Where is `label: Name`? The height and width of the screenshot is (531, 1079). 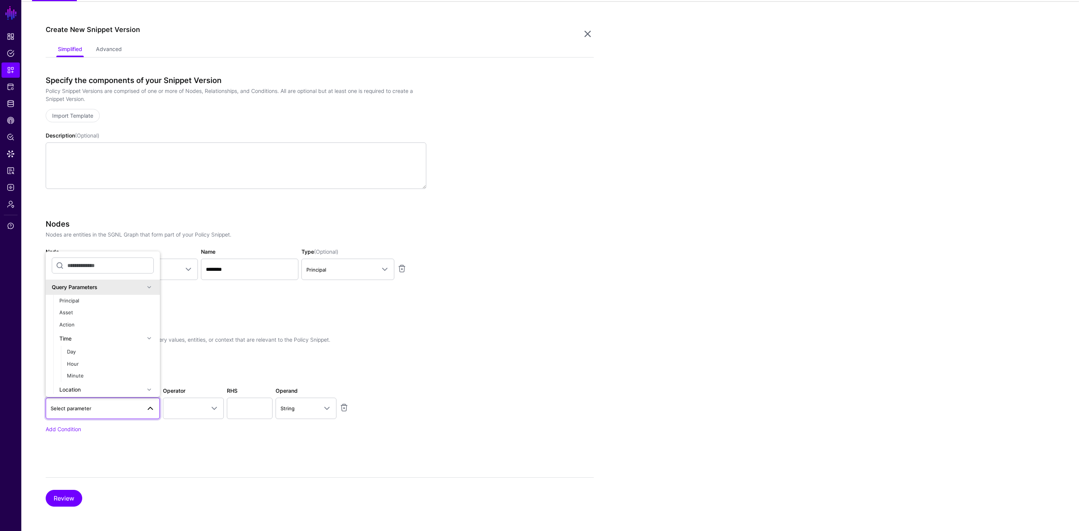 label: Name is located at coordinates (208, 251).